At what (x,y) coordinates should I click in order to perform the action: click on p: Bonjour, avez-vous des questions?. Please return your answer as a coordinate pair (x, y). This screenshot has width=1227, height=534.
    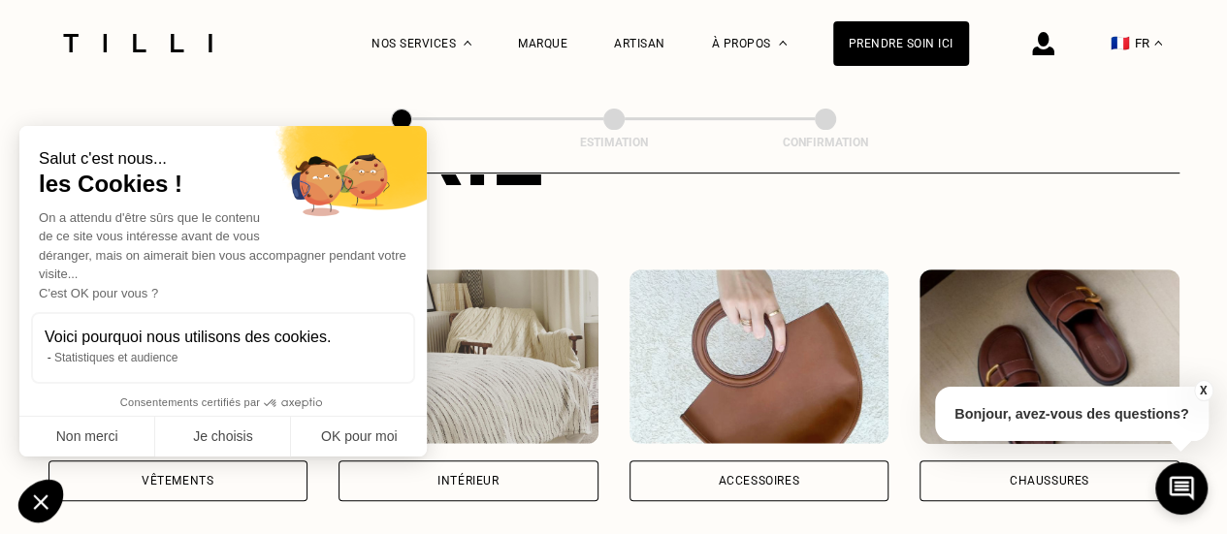
    Looking at the image, I should click on (1071, 414).